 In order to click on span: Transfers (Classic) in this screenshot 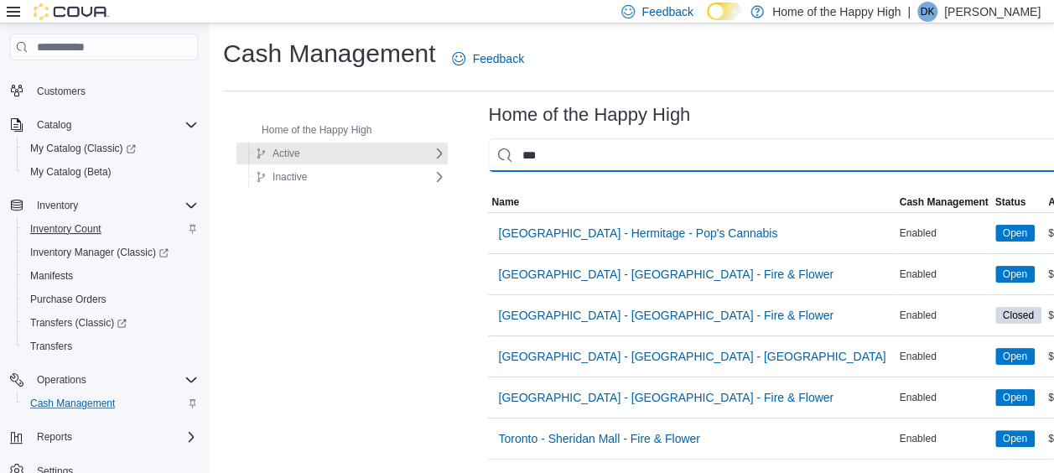, I will do `click(78, 323)`.